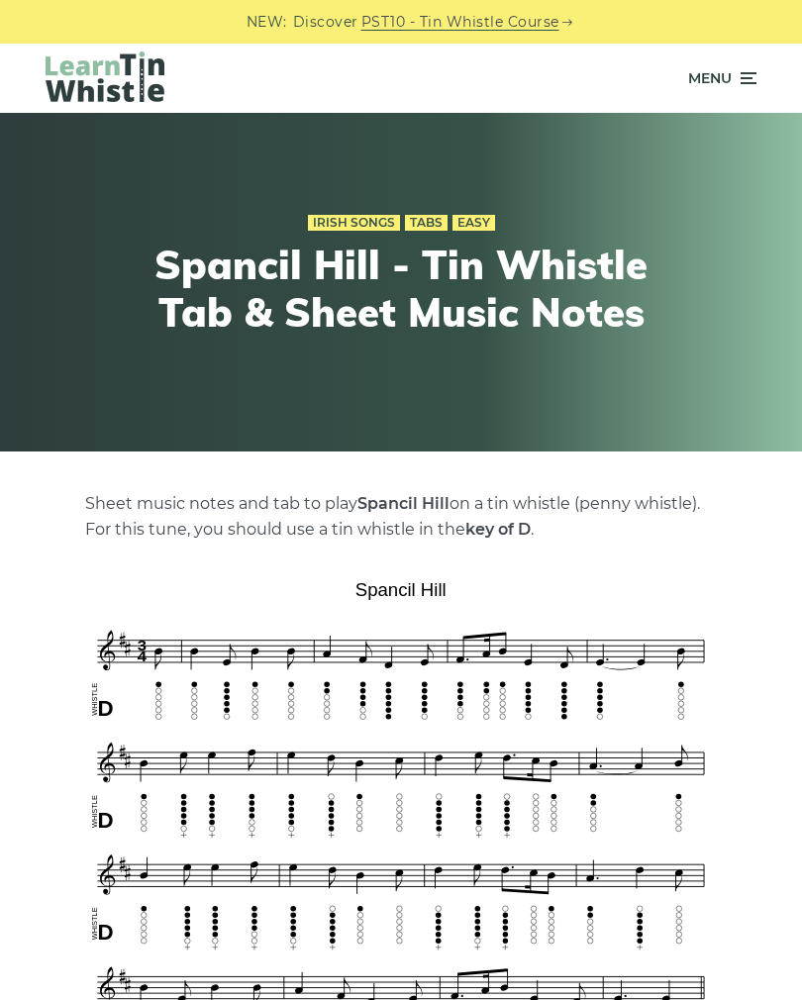 Image resolution: width=802 pixels, height=1000 pixels. Describe the element at coordinates (473, 223) in the screenshot. I see `a: Easy` at that location.